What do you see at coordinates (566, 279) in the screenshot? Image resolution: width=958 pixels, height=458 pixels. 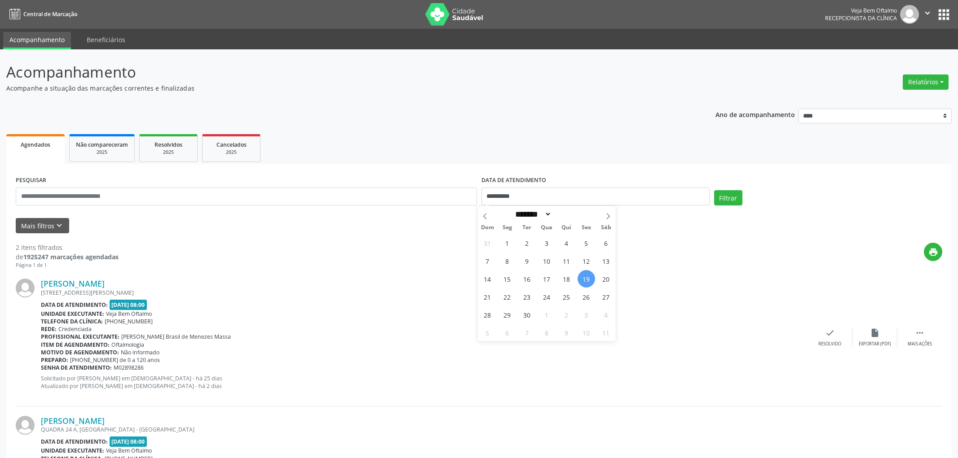 I see `span: Setembro 18, 2025` at bounding box center [566, 279].